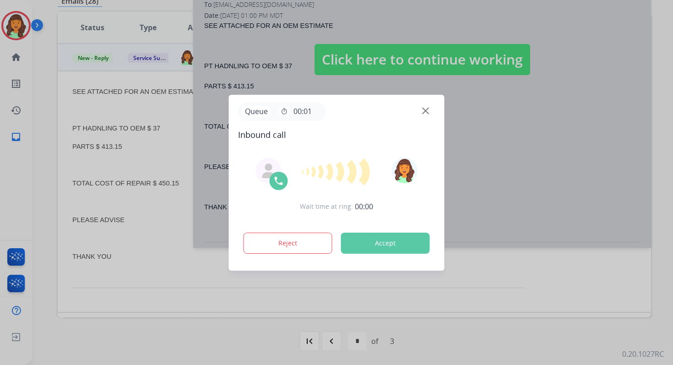 The height and width of the screenshot is (365, 673). I want to click on p: 0.20.1027RC, so click(643, 354).